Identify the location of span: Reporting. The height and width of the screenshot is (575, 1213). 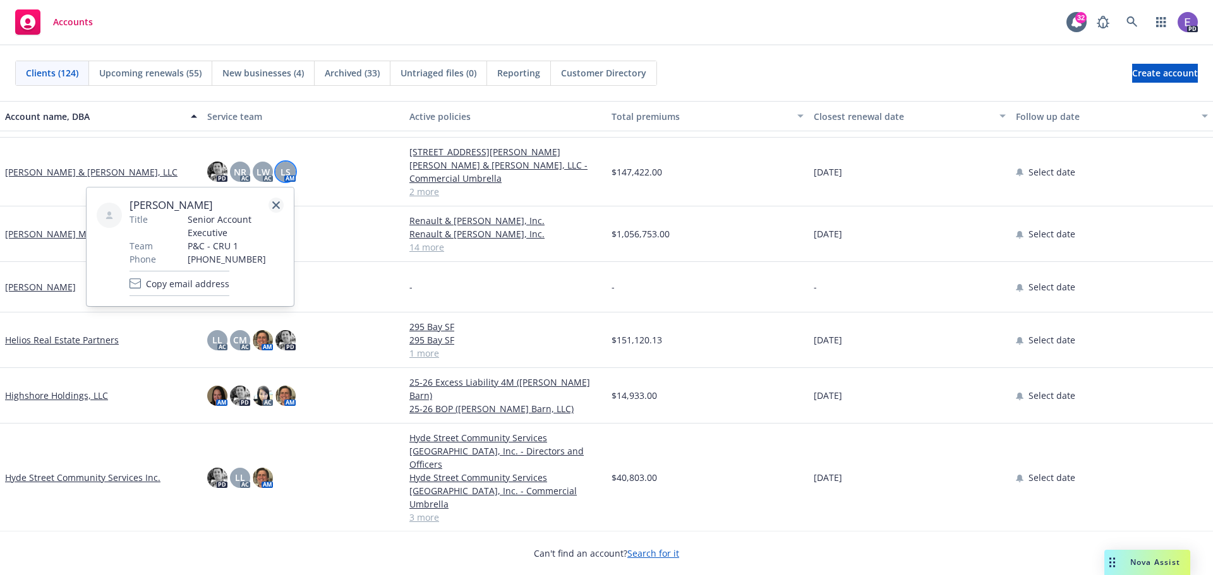
(519, 73).